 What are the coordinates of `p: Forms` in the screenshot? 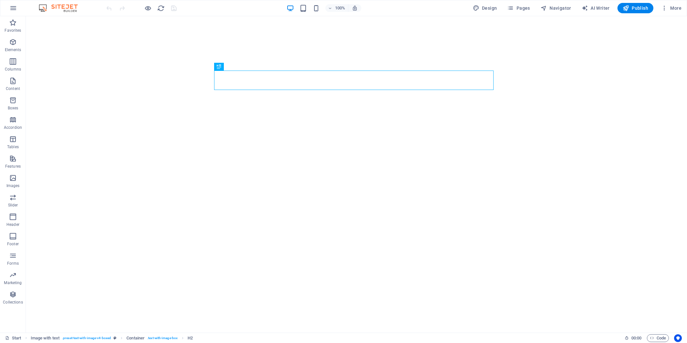 It's located at (13, 263).